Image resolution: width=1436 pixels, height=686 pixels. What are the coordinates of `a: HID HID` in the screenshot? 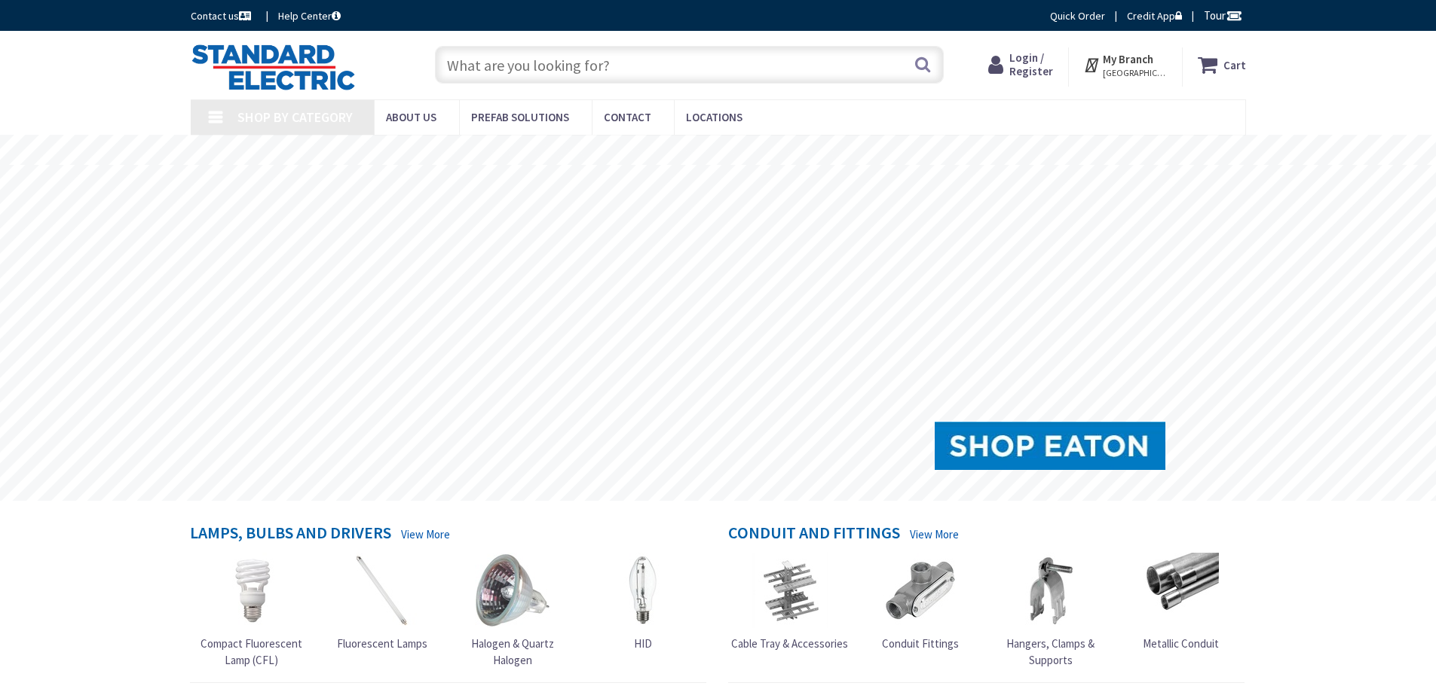 It's located at (643, 602).